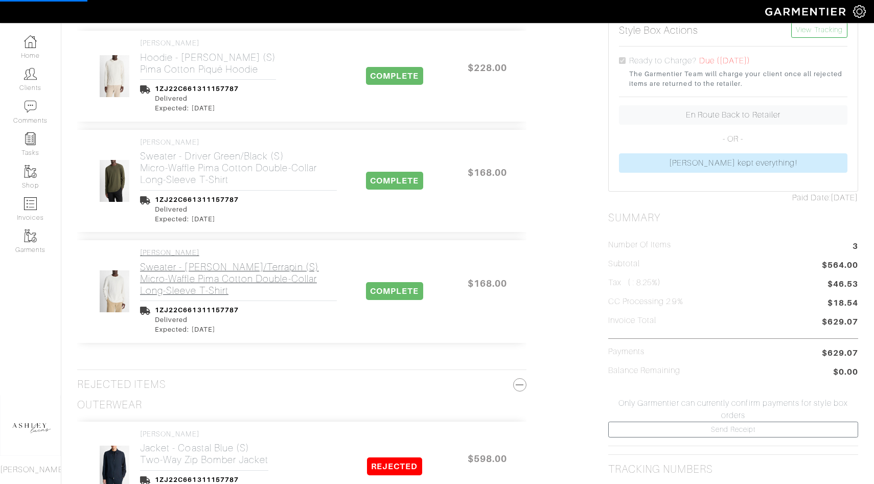  Describe the element at coordinates (733, 115) in the screenshot. I see `a: En Route Back to Retailer` at that location.